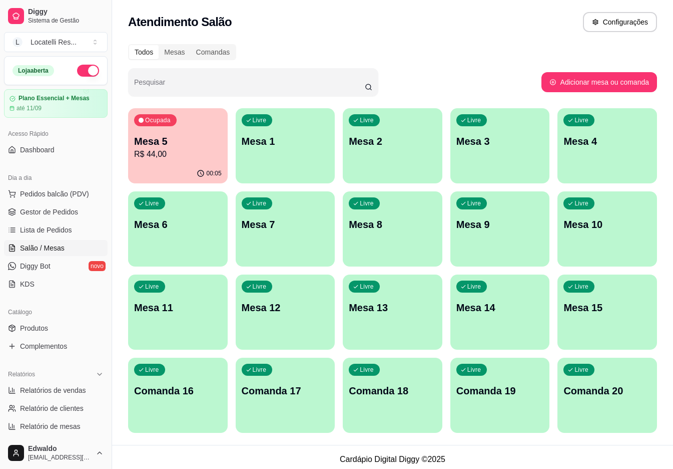  What do you see at coordinates (607, 141) in the screenshot?
I see `p: Mesa 4` at bounding box center [607, 141].